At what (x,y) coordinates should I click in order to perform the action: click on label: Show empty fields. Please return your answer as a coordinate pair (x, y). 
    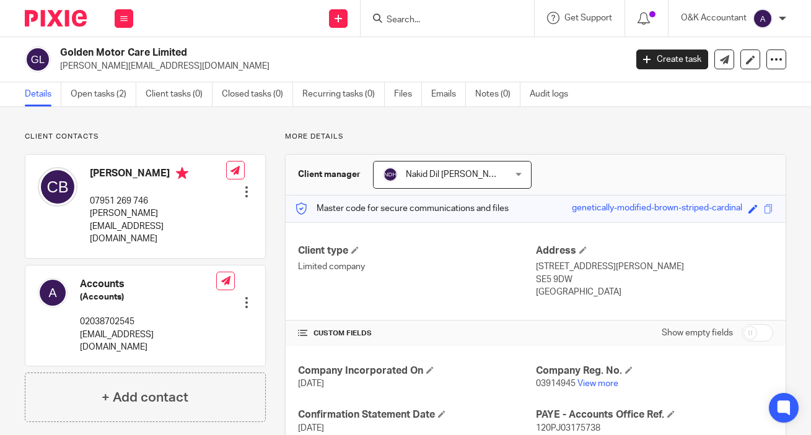
    Looking at the image, I should click on (697, 333).